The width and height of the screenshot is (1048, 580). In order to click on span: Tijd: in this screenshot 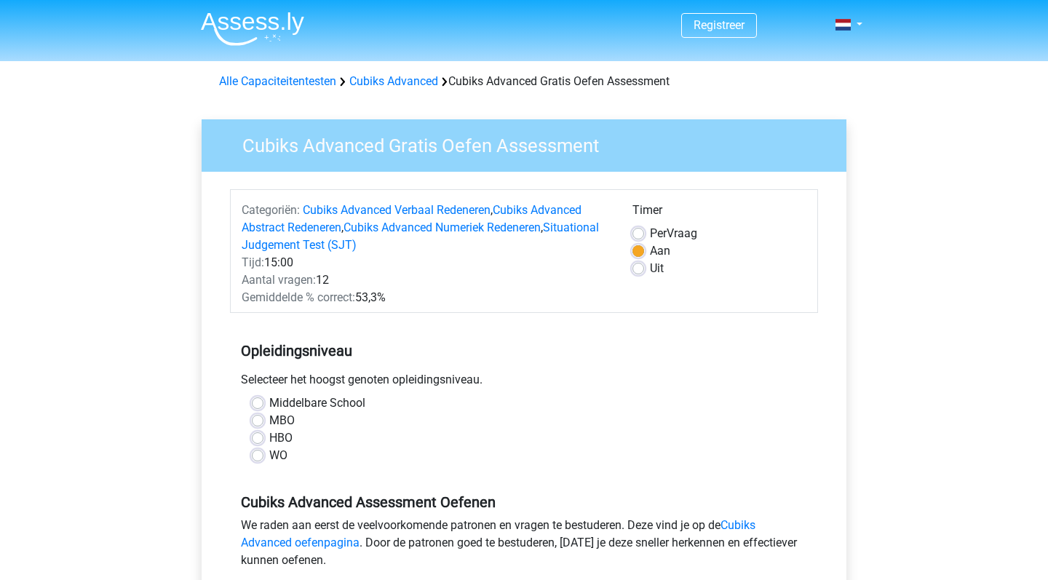, I will do `click(252, 262)`.